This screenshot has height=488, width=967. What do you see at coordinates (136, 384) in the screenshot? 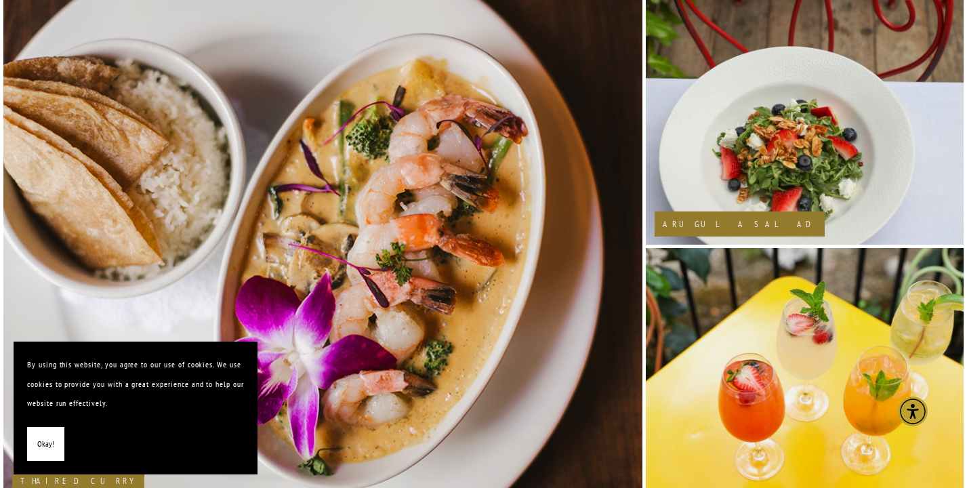
I see `p: By using this website, you agree to our use of cookies. We use cookies to provide you with a grea...` at bounding box center [136, 384].